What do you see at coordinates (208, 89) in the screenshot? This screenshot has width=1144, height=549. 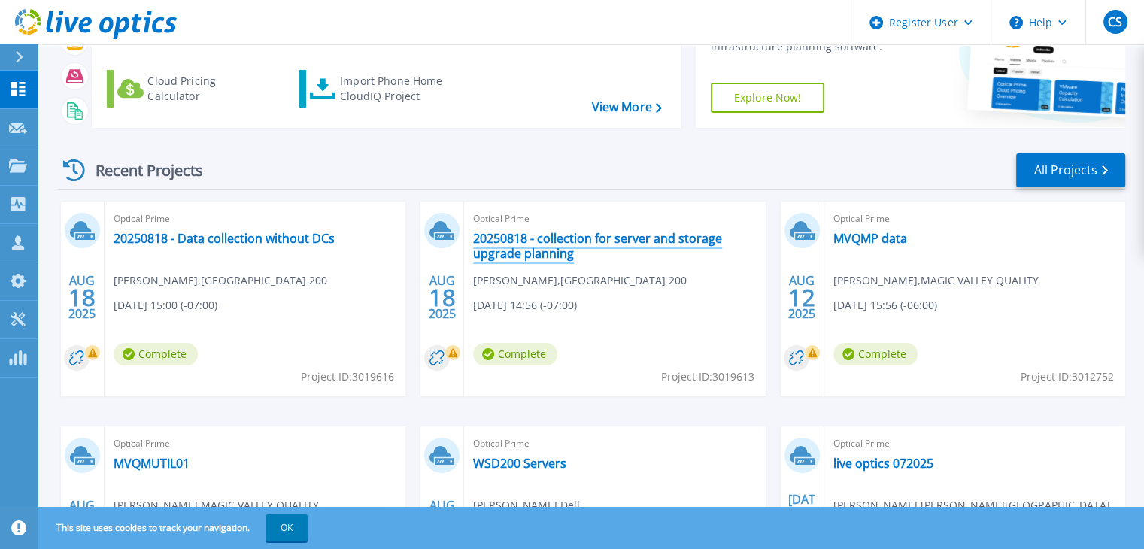 I see `div: Cloud Pricing Calculator` at bounding box center [208, 89].